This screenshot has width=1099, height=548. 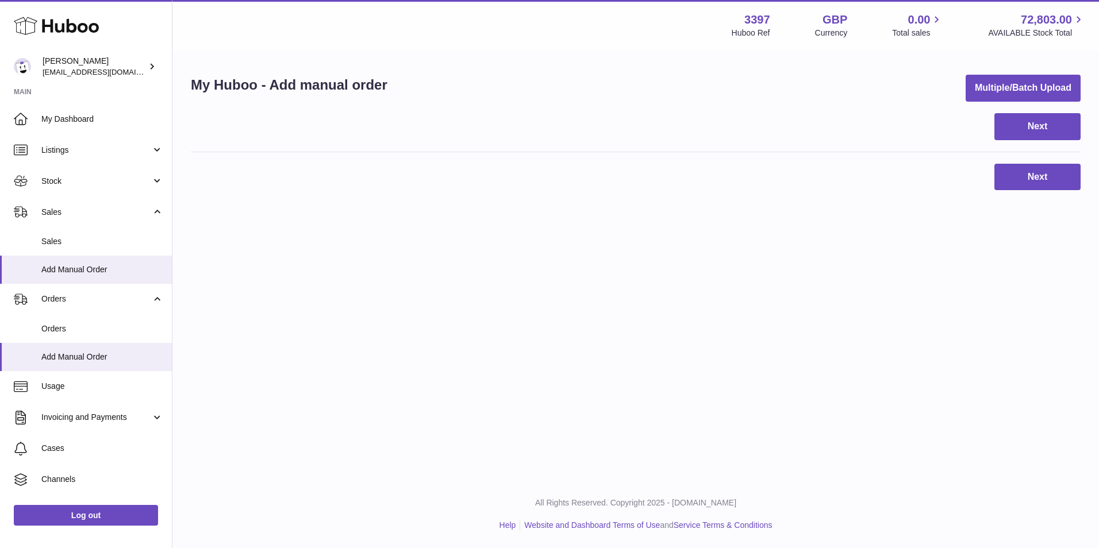 I want to click on span: Listings, so click(x=96, y=150).